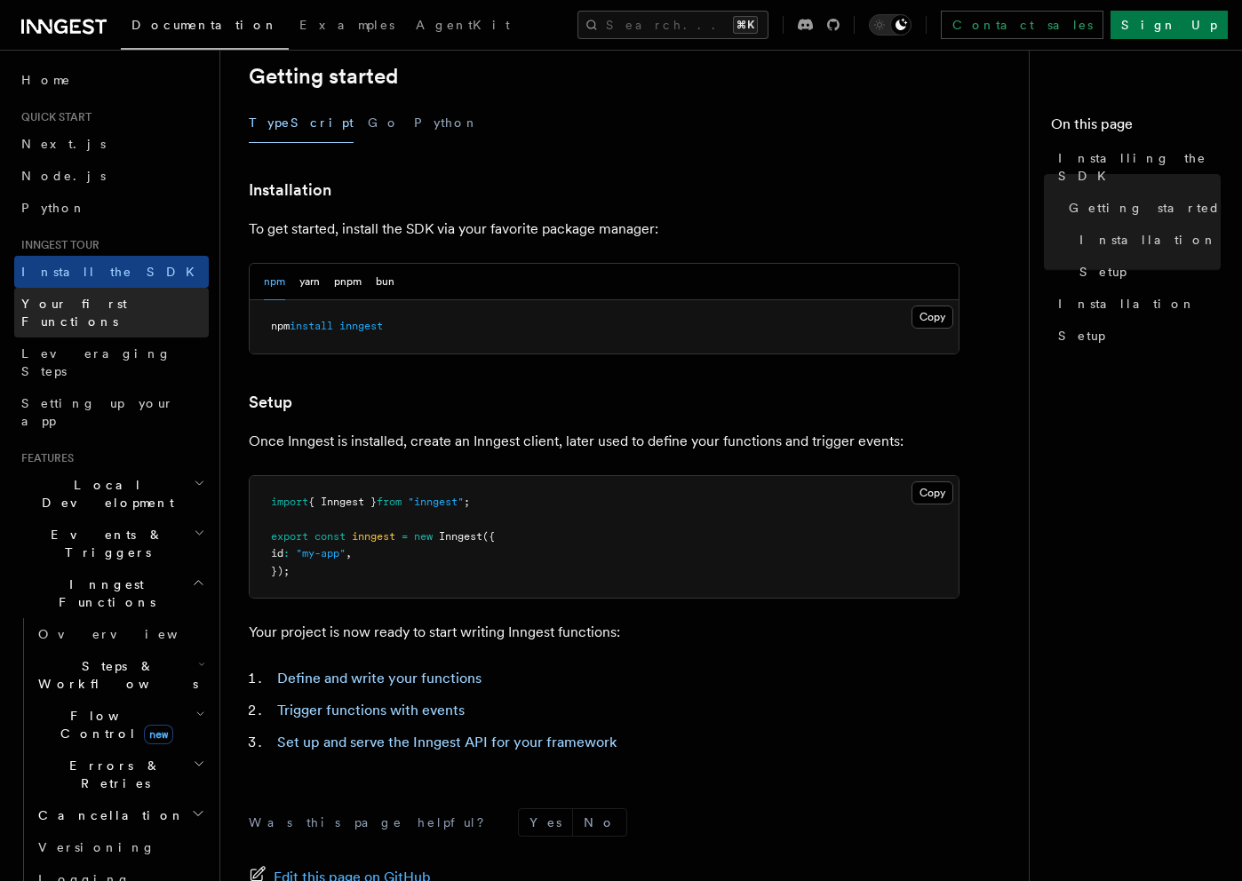  What do you see at coordinates (460, 537) in the screenshot?
I see `span: Inngest` at bounding box center [460, 537].